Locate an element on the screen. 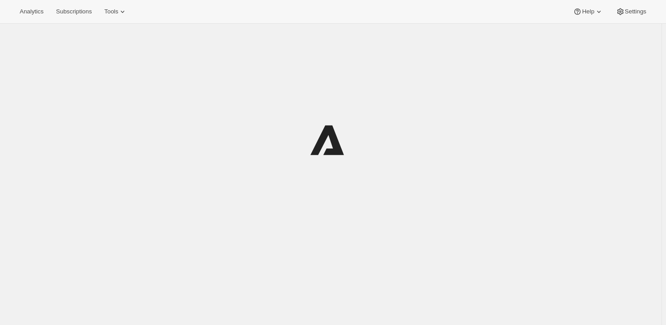  span: Settings is located at coordinates (635, 12).